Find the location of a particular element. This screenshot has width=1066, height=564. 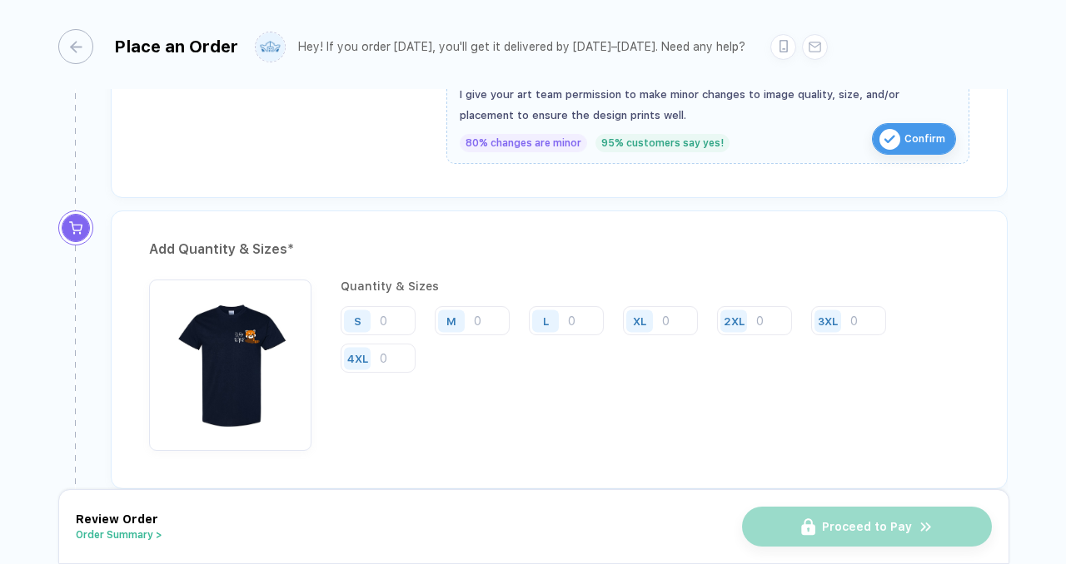

div: XL is located at coordinates (639, 321).